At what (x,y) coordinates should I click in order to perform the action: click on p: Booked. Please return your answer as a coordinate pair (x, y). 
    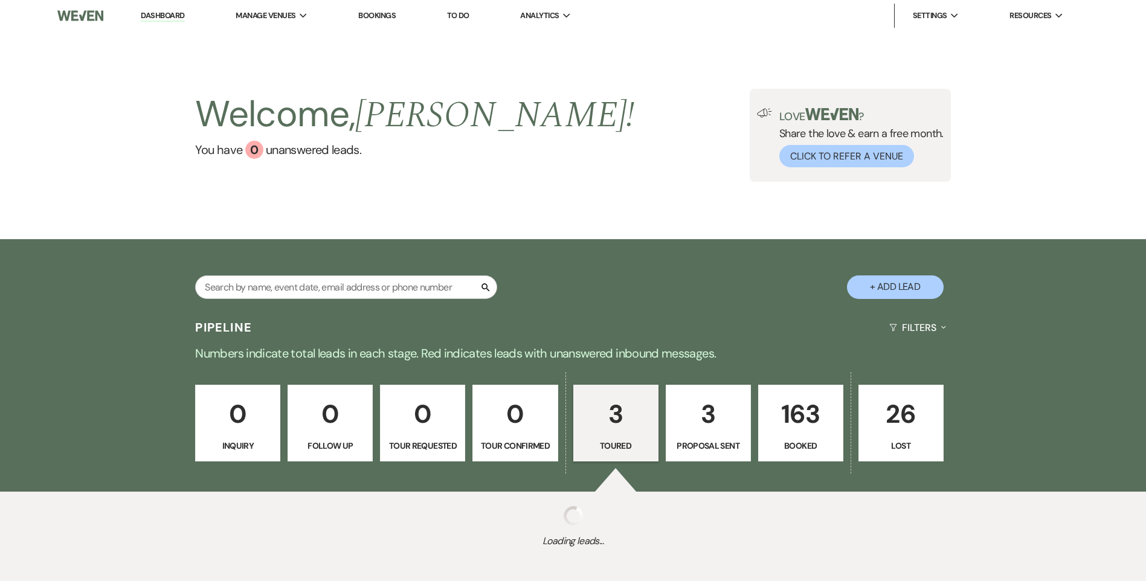
    Looking at the image, I should click on (800, 446).